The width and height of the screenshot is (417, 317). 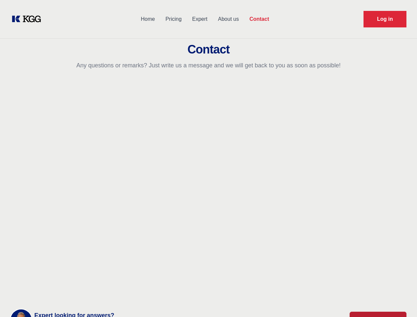 What do you see at coordinates (28, 19) in the screenshot?
I see `a: KOL Knowledge Platform: Talk to Key External Experts (KEE)` at bounding box center [28, 19].